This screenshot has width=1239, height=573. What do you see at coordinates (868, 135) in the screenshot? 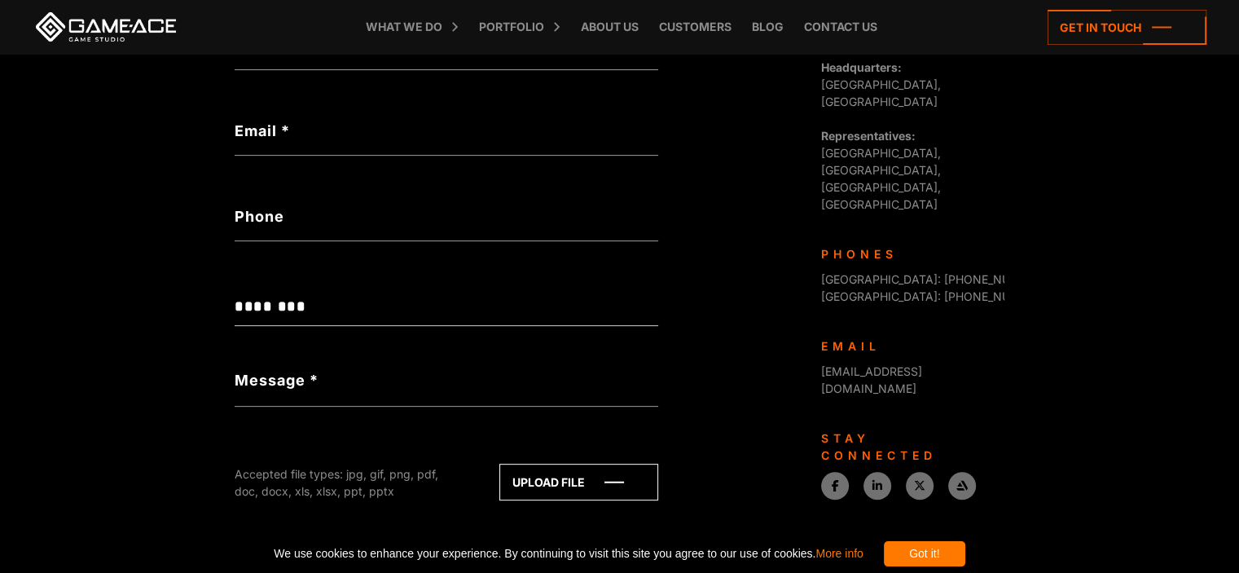
I see `strong: Representatives:` at bounding box center [868, 135].